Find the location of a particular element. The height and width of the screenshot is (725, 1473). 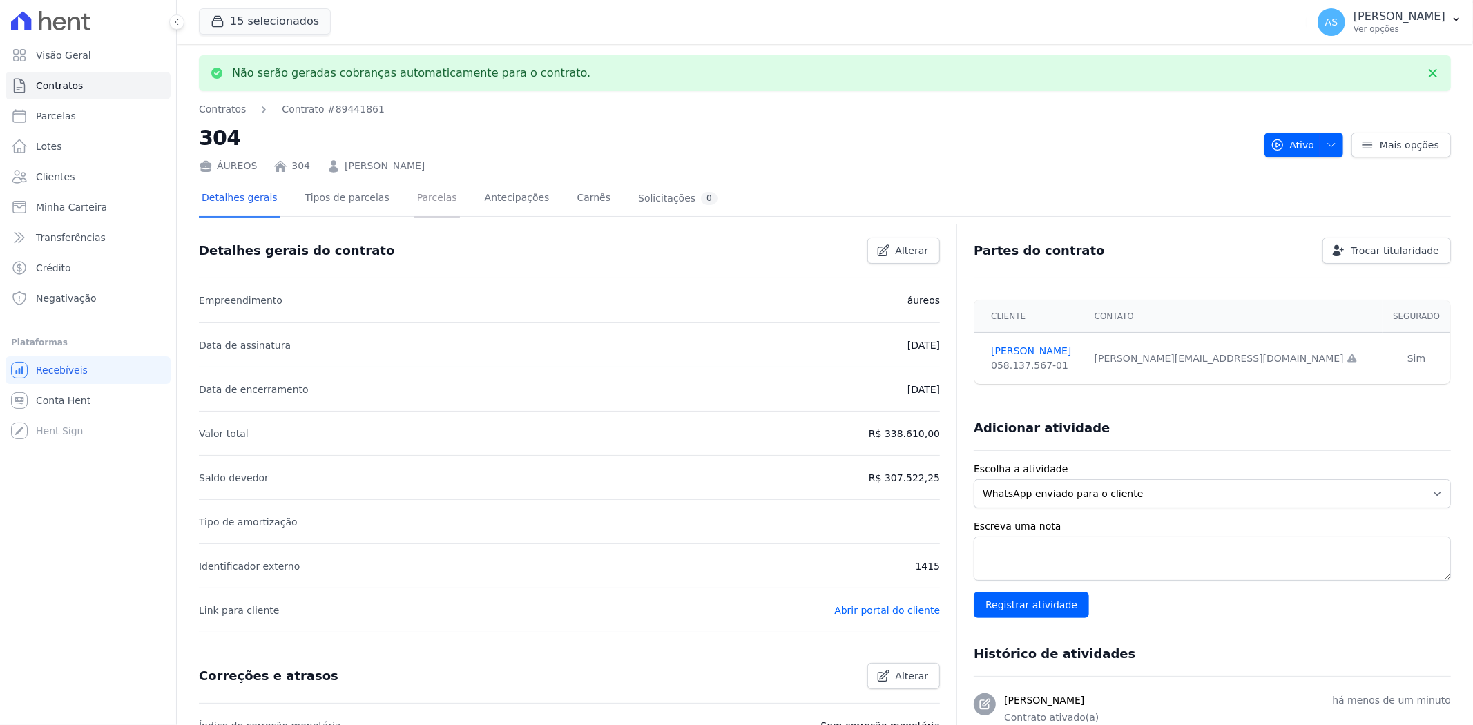

div: 058.137.567-01 is located at coordinates (1034, 365).